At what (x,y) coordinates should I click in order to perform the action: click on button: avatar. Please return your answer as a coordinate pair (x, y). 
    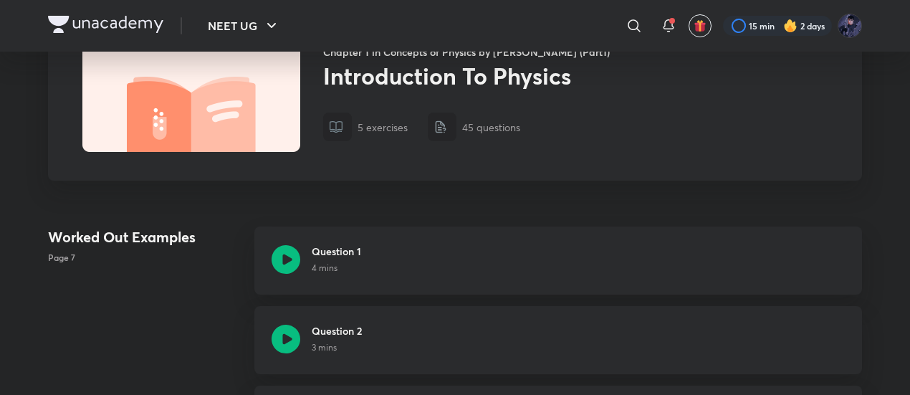
    Looking at the image, I should click on (700, 26).